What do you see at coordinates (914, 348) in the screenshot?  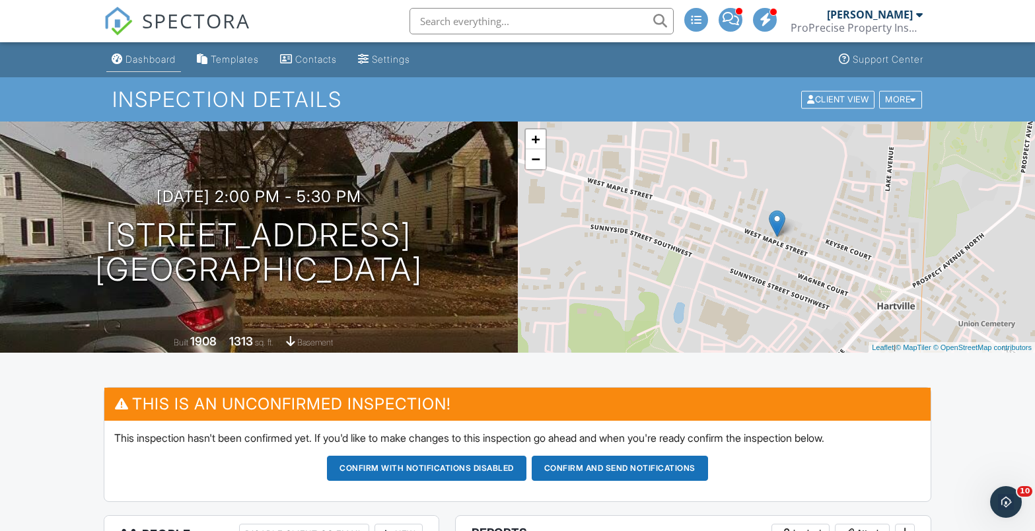 I see `a: © MapTiler` at bounding box center [914, 348].